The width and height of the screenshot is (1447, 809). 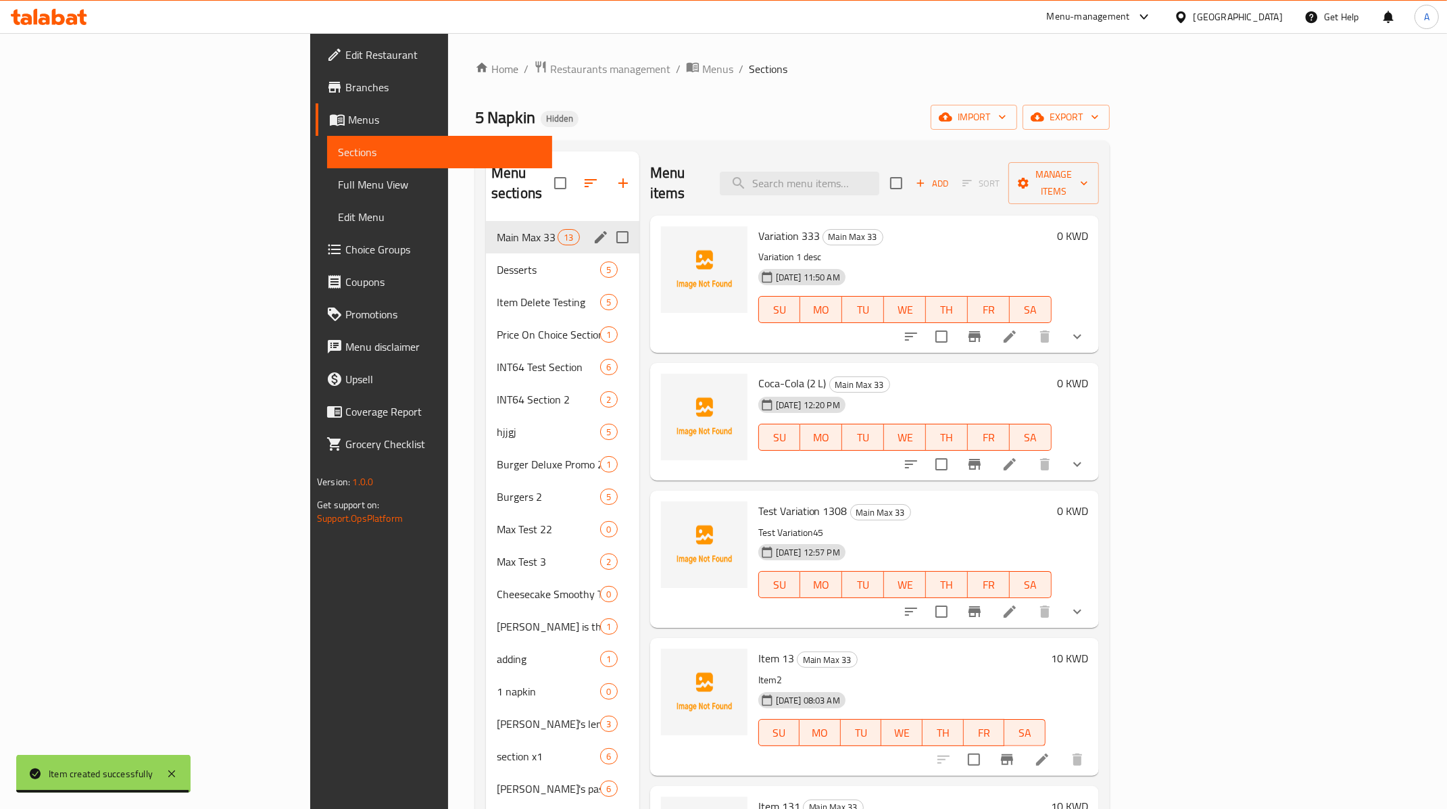 What do you see at coordinates (549, 367) in the screenshot?
I see `div: INT64 Test Section` at bounding box center [549, 367].